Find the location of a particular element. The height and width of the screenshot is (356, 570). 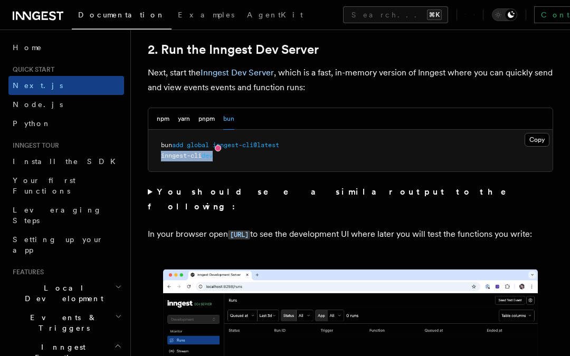

span: inngest-cli@latest is located at coordinates (246, 145).